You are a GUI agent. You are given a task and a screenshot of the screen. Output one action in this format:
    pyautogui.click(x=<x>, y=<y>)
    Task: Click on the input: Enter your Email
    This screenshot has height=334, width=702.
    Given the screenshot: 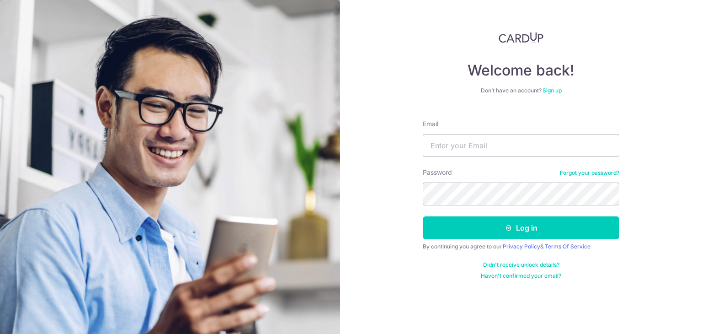 What is the action you would take?
    pyautogui.click(x=521, y=145)
    